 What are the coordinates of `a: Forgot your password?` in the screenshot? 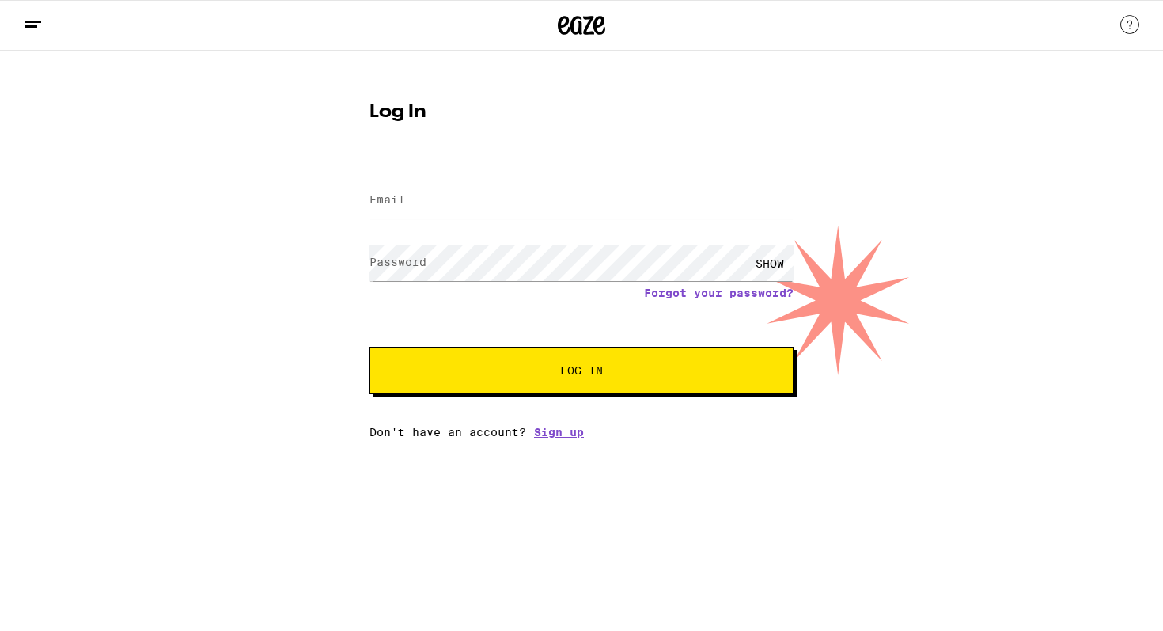 It's located at (719, 293).